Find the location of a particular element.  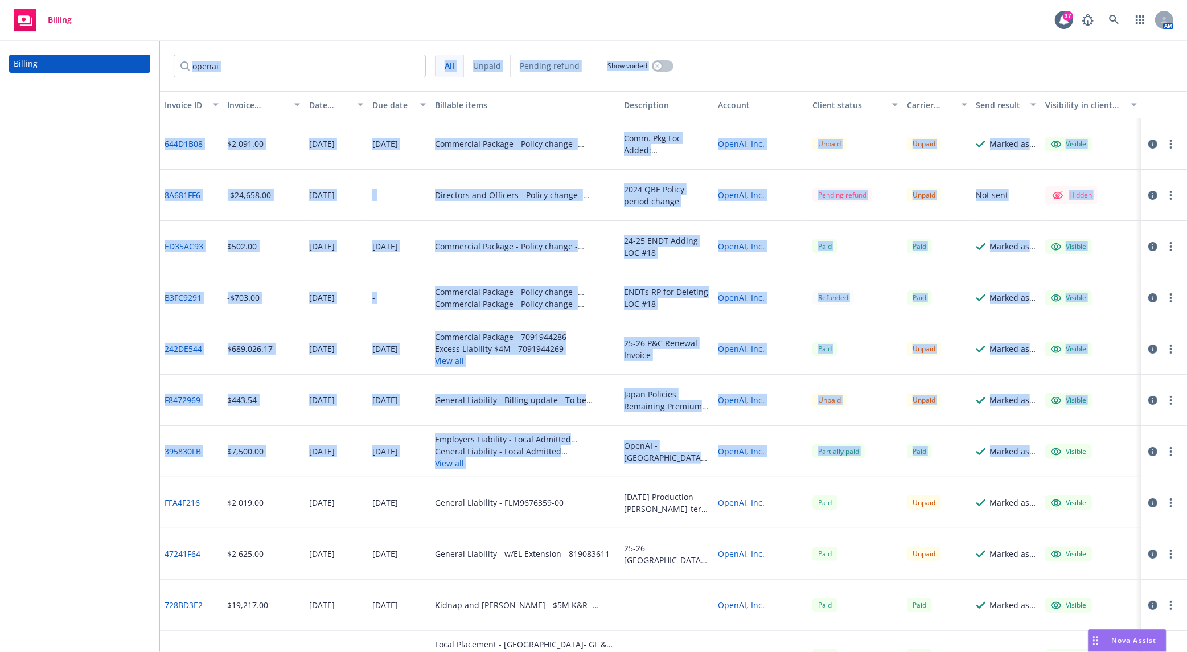

div: Hidden is located at coordinates (1071, 195).